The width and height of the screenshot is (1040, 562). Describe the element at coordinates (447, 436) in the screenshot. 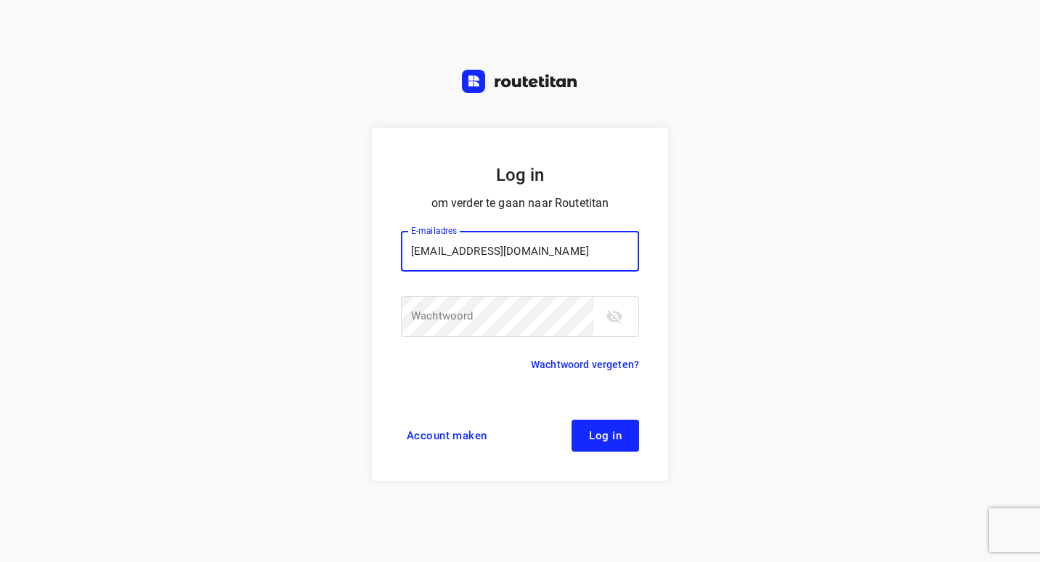

I see `a: Account maken` at that location.